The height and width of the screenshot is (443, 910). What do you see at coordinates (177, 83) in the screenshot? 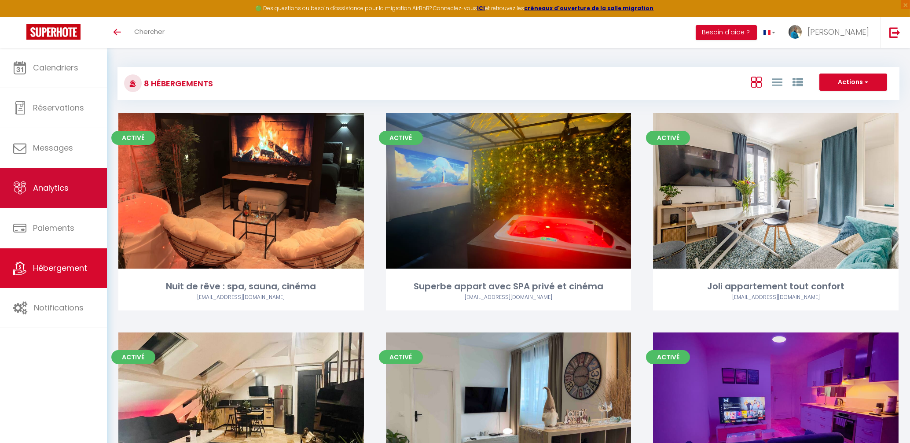
I see `h3: 8 Hébergements` at bounding box center [177, 83].